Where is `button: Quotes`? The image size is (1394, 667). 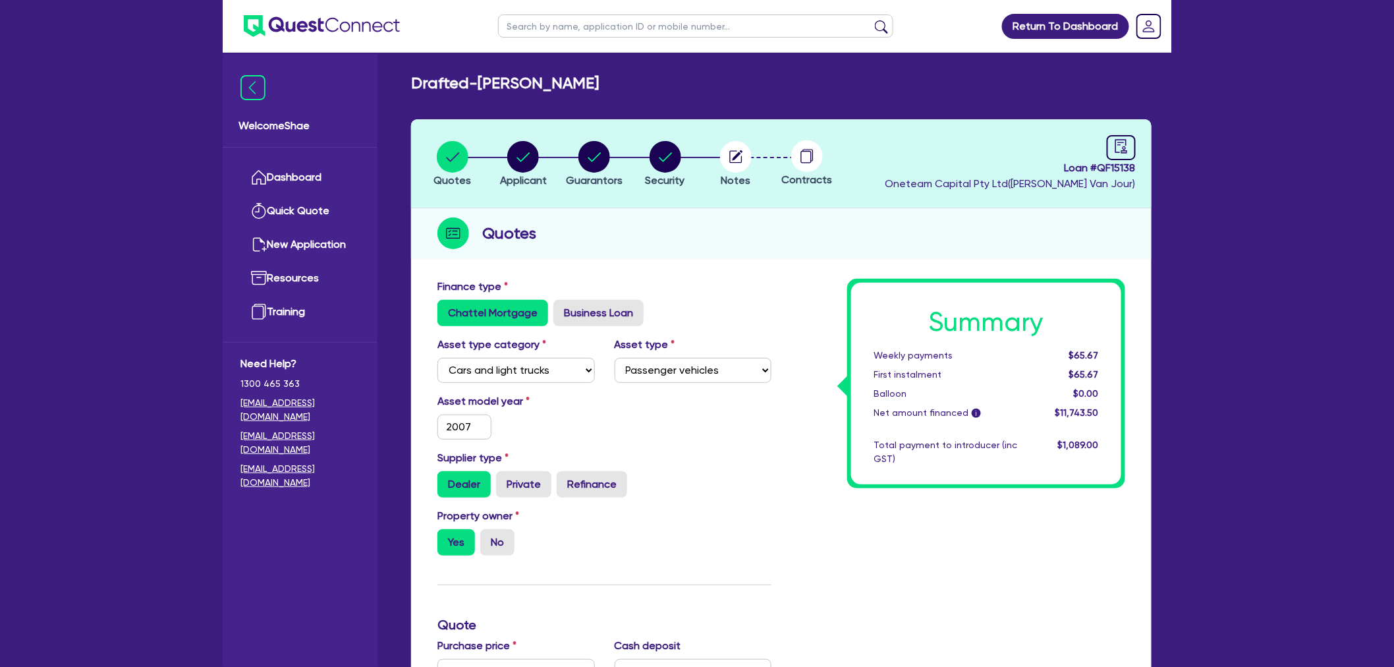
button: Quotes is located at coordinates (452, 165).